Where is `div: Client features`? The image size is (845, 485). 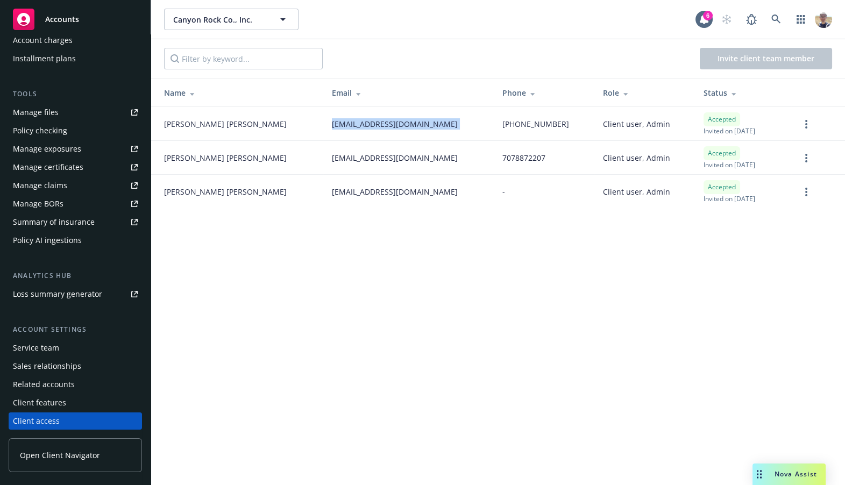
div: Client features is located at coordinates (39, 403).